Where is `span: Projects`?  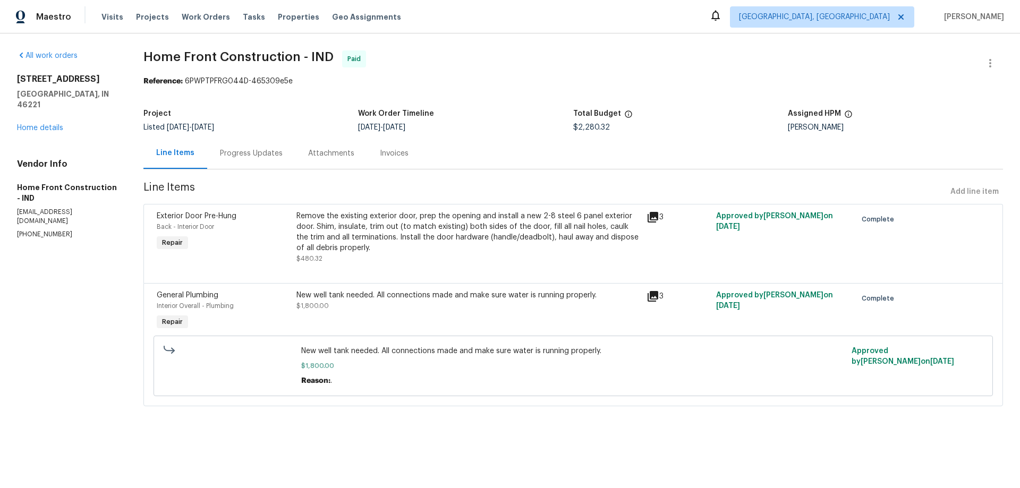
span: Projects is located at coordinates (152, 17).